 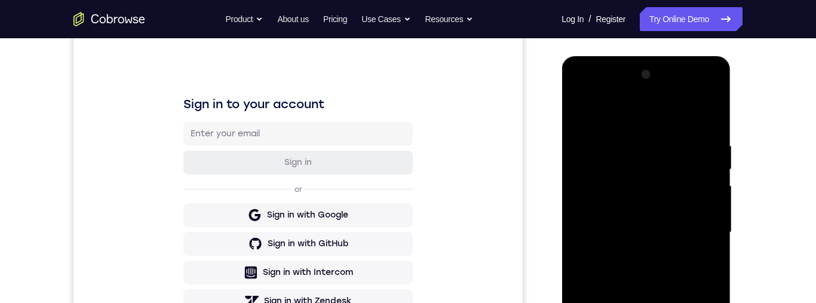 What do you see at coordinates (335, 19) in the screenshot?
I see `a: Pricing` at bounding box center [335, 19].